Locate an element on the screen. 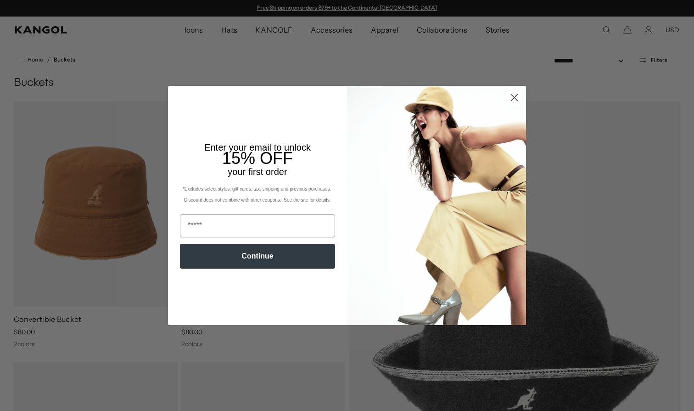 The width and height of the screenshot is (694, 411). button: Continue is located at coordinates (258, 256).